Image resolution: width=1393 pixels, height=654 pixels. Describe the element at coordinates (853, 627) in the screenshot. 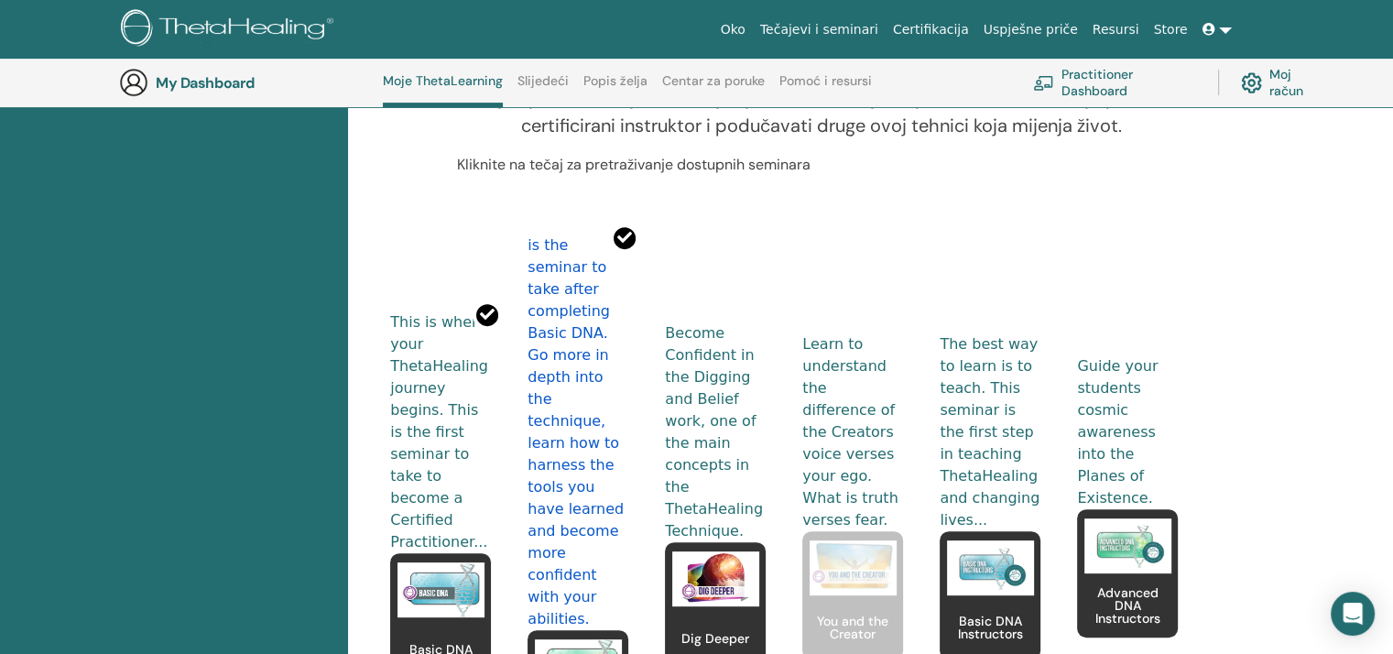

I see `p: You and the Creator` at that location.